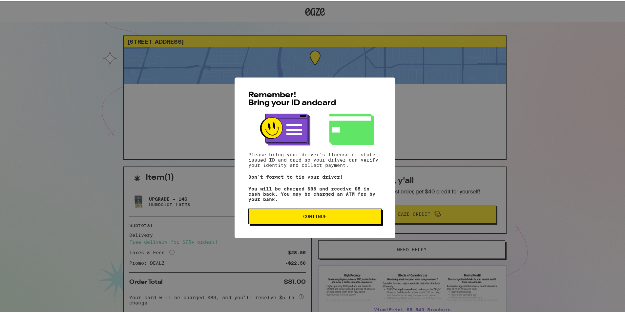 The height and width of the screenshot is (313, 625). What do you see at coordinates (292, 98) in the screenshot?
I see `span: Remember! Bring your ID and card` at bounding box center [292, 98].